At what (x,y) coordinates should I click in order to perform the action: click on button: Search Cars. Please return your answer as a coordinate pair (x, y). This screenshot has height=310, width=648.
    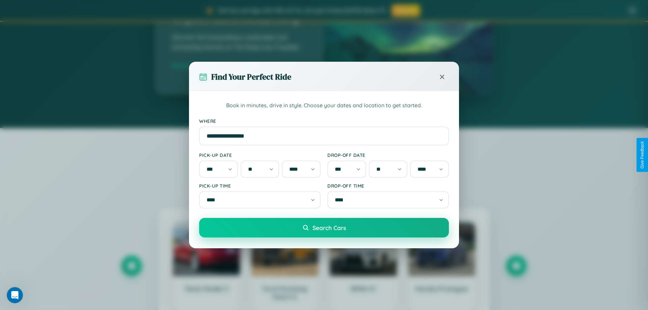
    Looking at the image, I should click on (324, 228).